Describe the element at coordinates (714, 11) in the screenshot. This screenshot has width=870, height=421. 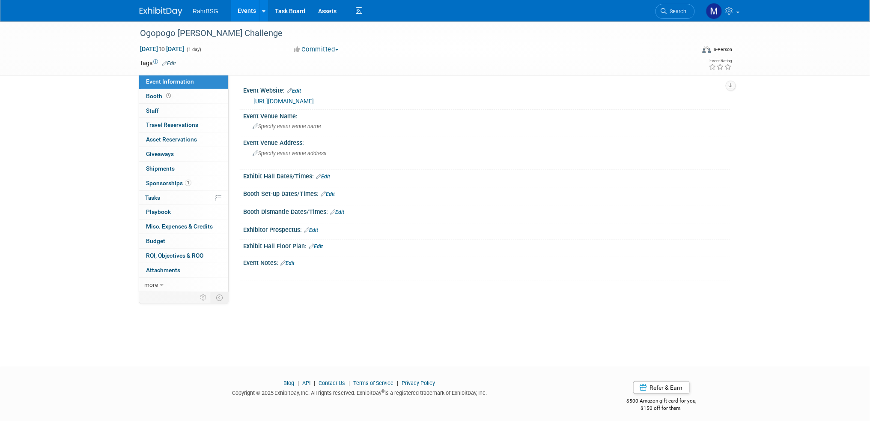
I see `img: Michael Dawson` at that location.